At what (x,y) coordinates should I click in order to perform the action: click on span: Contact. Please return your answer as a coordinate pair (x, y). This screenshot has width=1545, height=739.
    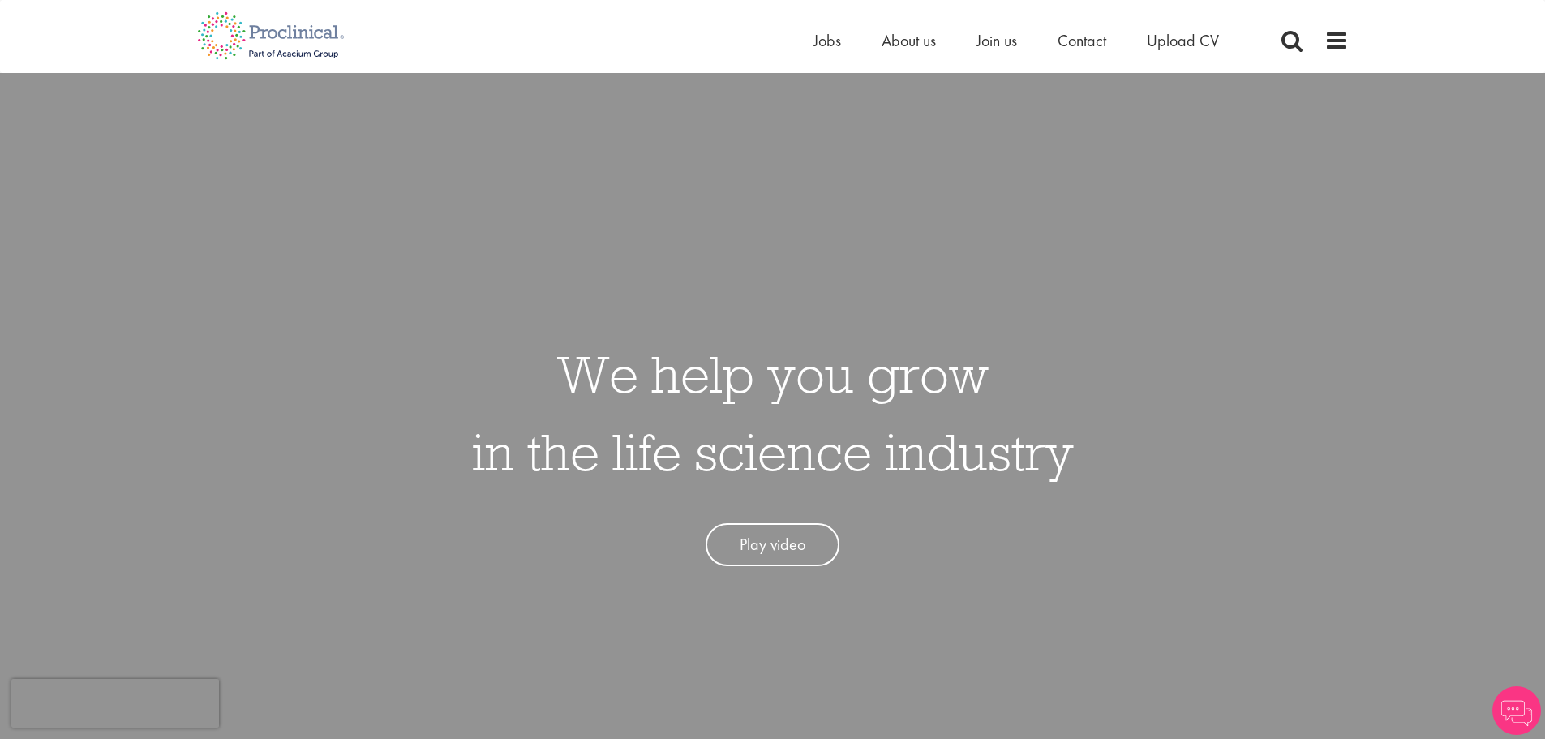
    Looking at the image, I should click on (1082, 41).